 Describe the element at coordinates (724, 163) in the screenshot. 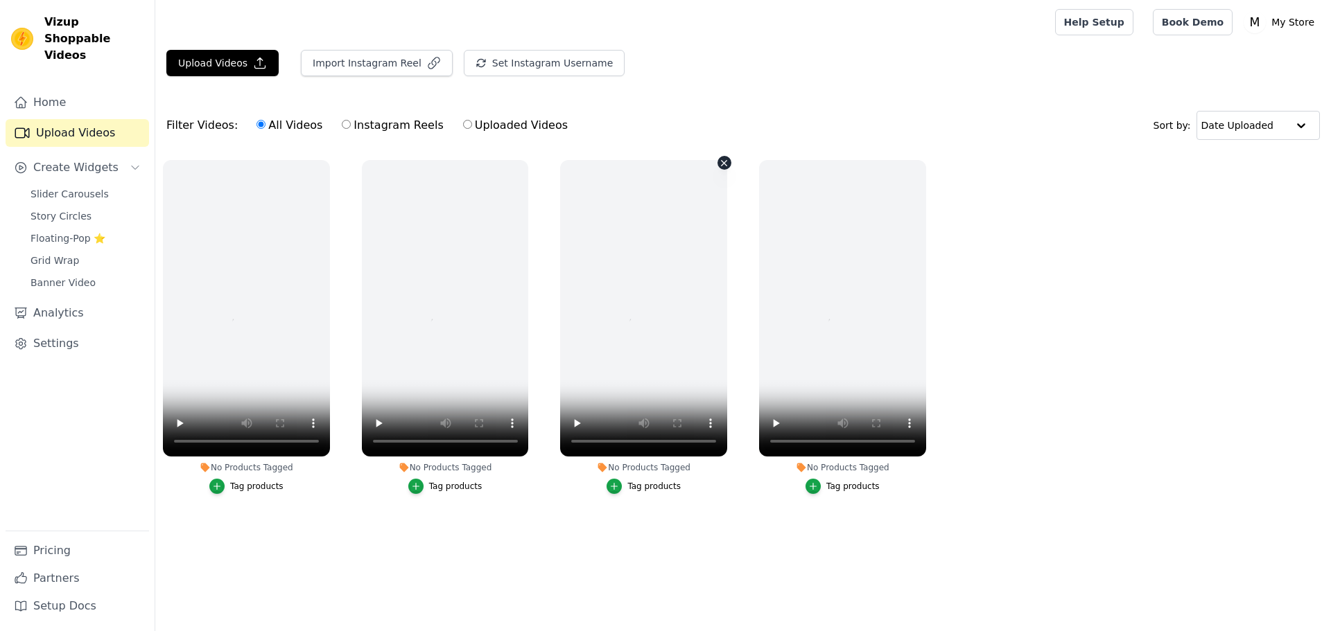

I see `button: Video Delete` at that location.